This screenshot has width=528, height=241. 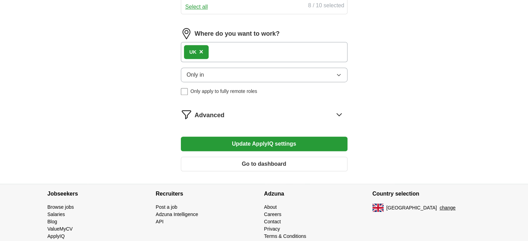 What do you see at coordinates (264, 75) in the screenshot?
I see `button: Only in` at bounding box center [264, 75].